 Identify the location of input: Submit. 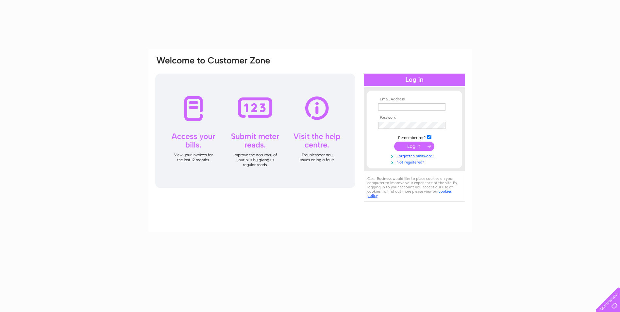
(414, 146).